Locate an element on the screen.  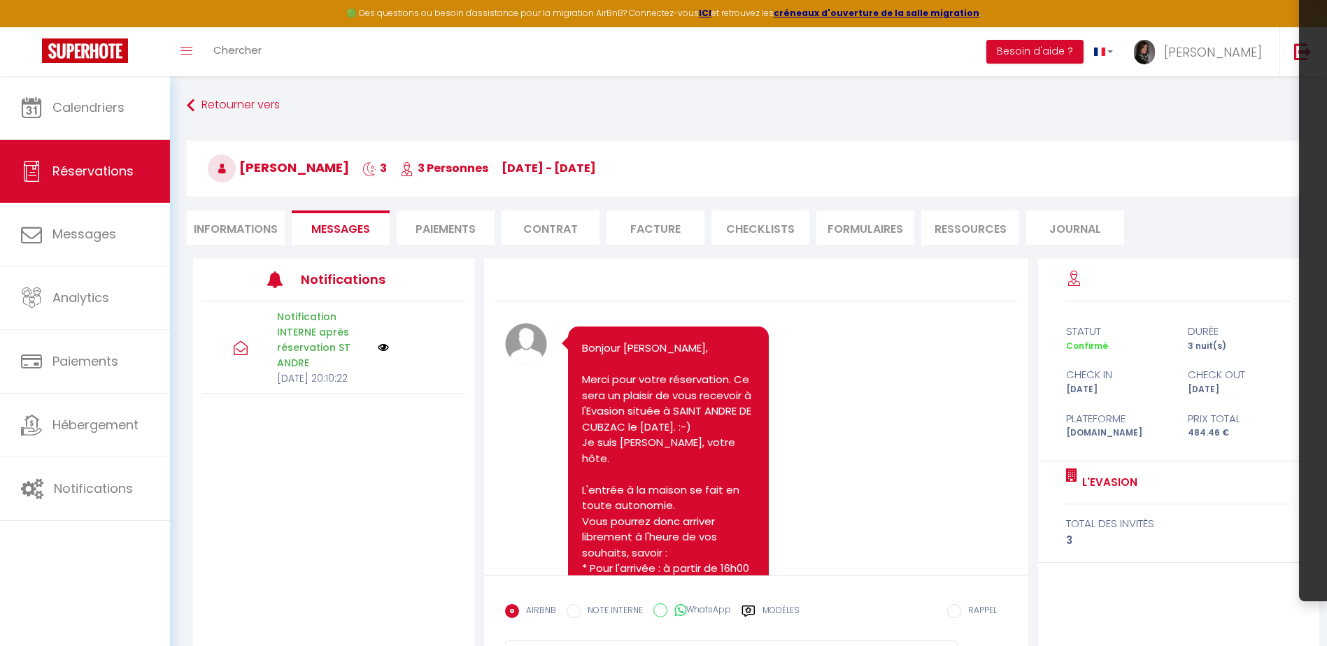
span: Hébergement is located at coordinates (95, 425).